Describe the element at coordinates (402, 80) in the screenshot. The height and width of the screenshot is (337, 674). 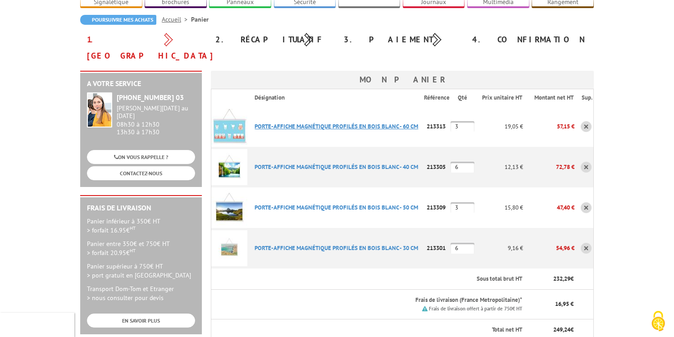
I see `h3: Mon panier` at that location.